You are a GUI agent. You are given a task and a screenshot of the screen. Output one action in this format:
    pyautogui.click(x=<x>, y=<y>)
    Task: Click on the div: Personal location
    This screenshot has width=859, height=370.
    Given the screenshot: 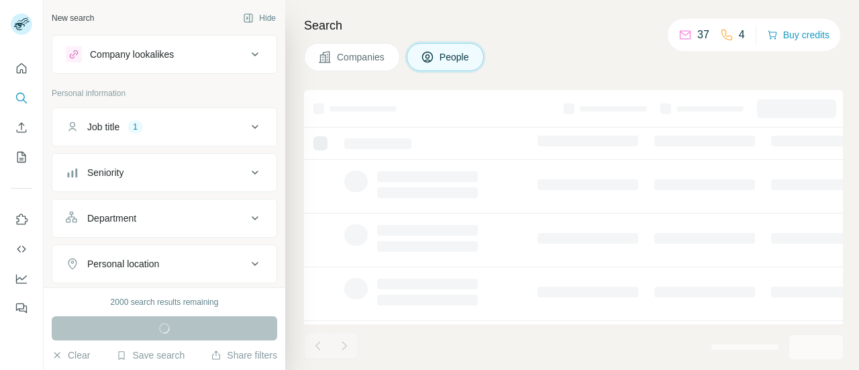 What is the action you would take?
    pyautogui.click(x=123, y=264)
    